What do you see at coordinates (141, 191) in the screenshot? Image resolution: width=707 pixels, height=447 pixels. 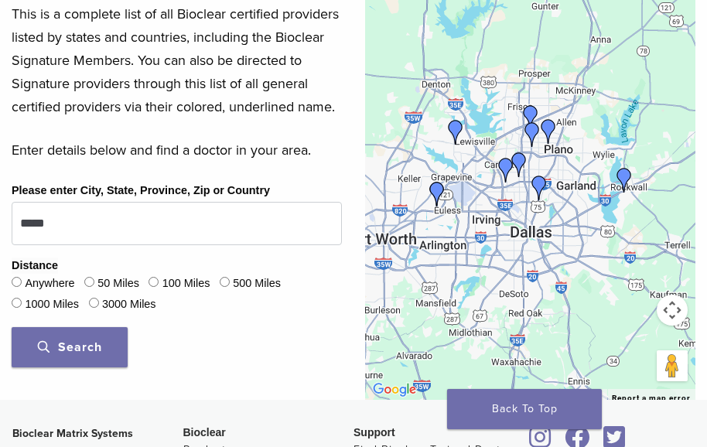 I see `label: Please enter City, State, Province, Zip or Country` at bounding box center [141, 191].